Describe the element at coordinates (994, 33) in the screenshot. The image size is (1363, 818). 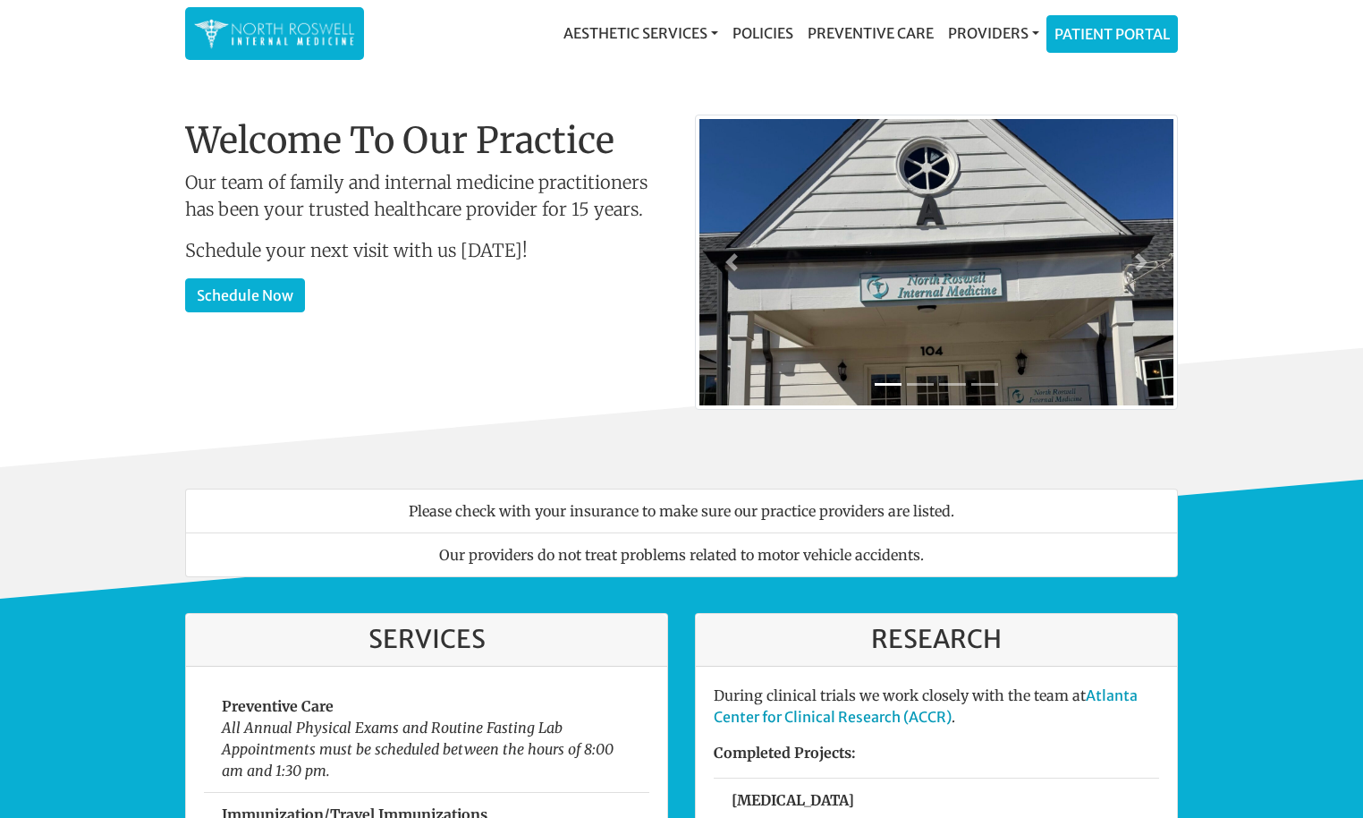
I see `a: Providers` at that location.